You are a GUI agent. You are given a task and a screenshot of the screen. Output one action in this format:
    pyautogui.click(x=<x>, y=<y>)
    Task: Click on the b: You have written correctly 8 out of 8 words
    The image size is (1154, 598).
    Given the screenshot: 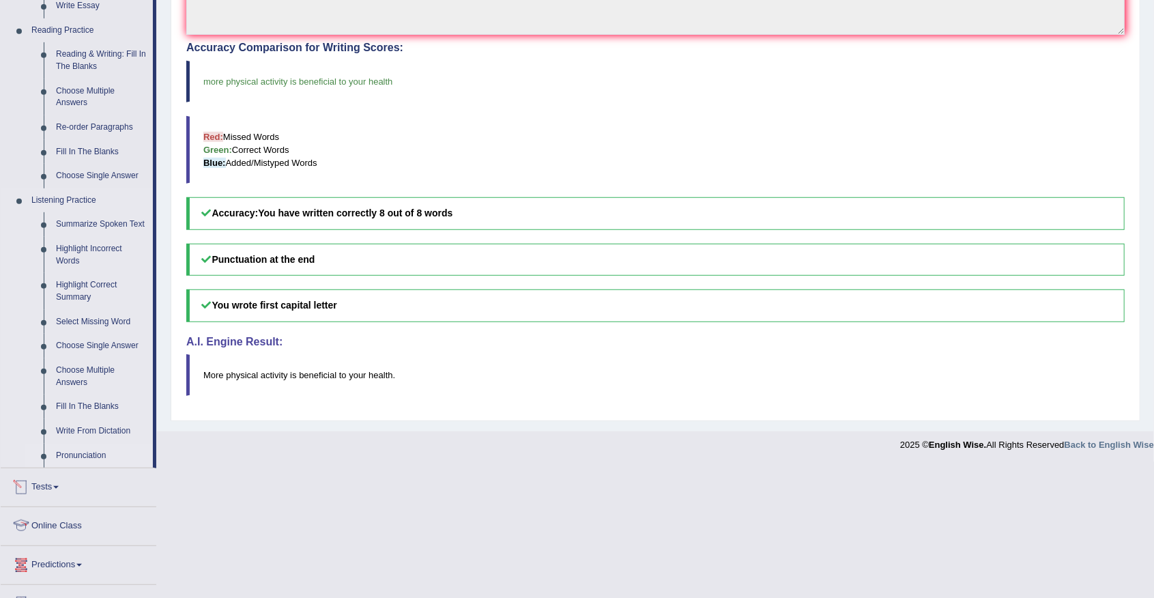 What is the action you would take?
    pyautogui.click(x=355, y=213)
    